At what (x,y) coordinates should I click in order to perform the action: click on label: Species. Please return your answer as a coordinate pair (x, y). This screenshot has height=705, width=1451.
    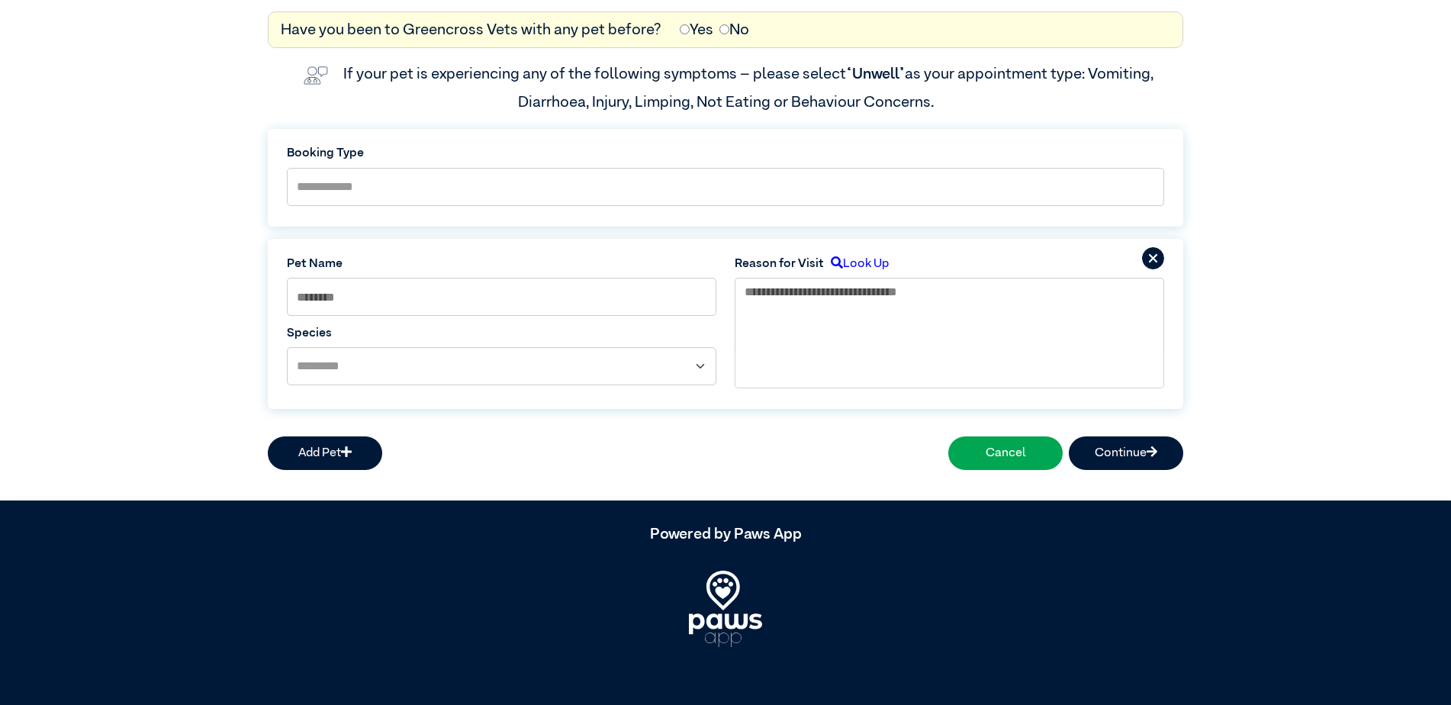
    Looking at the image, I should click on (501, 333).